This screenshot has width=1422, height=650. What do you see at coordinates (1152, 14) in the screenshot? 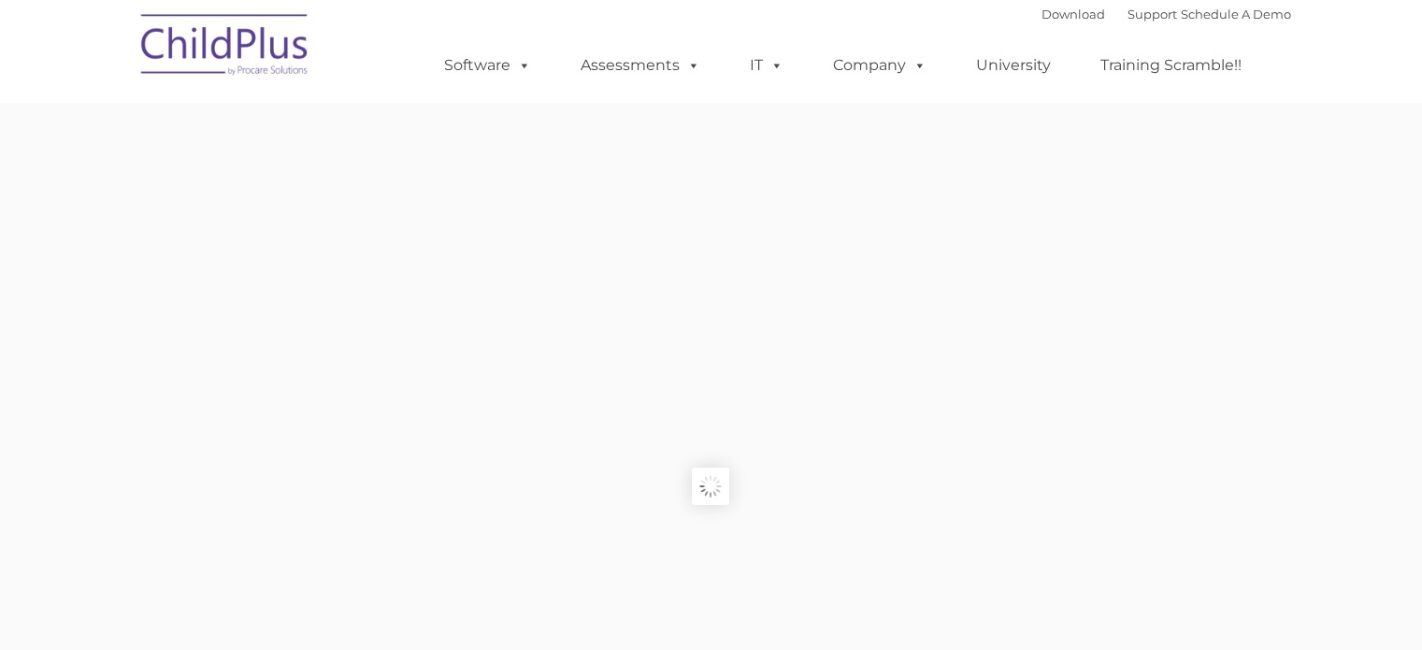
I see `a: Support` at bounding box center [1152, 14].